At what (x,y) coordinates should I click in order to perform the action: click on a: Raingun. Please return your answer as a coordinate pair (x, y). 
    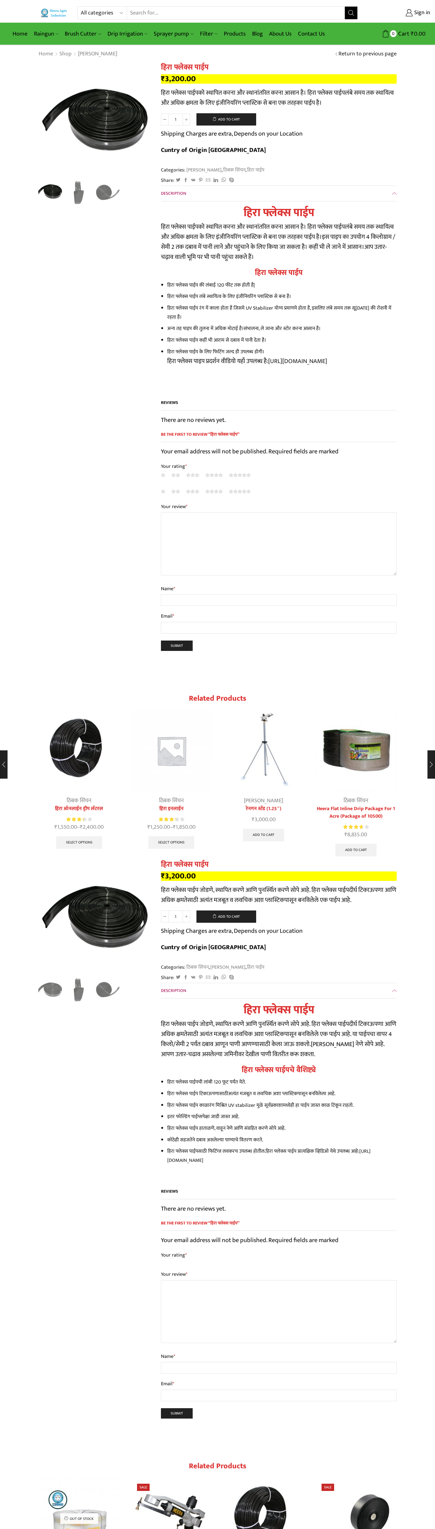
    Looking at the image, I should click on (46, 34).